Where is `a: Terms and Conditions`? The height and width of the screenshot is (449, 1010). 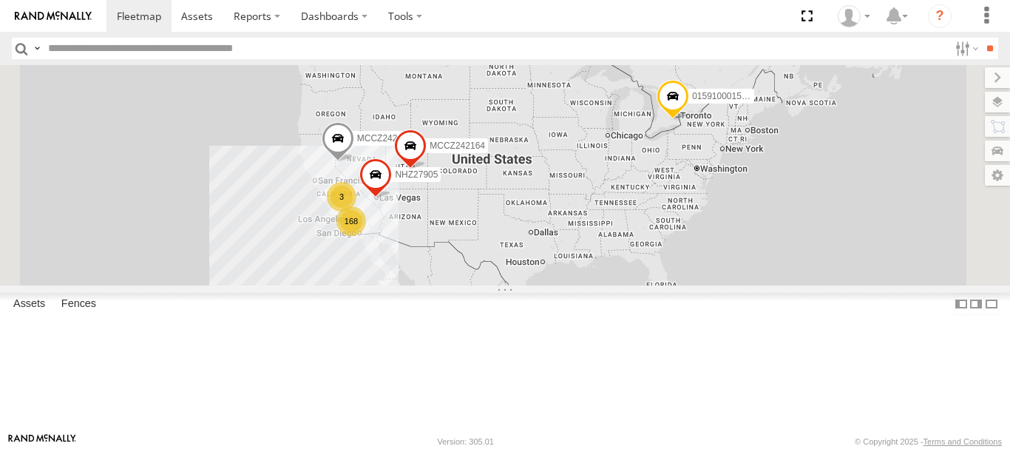
a: Terms and Conditions is located at coordinates (963, 442).